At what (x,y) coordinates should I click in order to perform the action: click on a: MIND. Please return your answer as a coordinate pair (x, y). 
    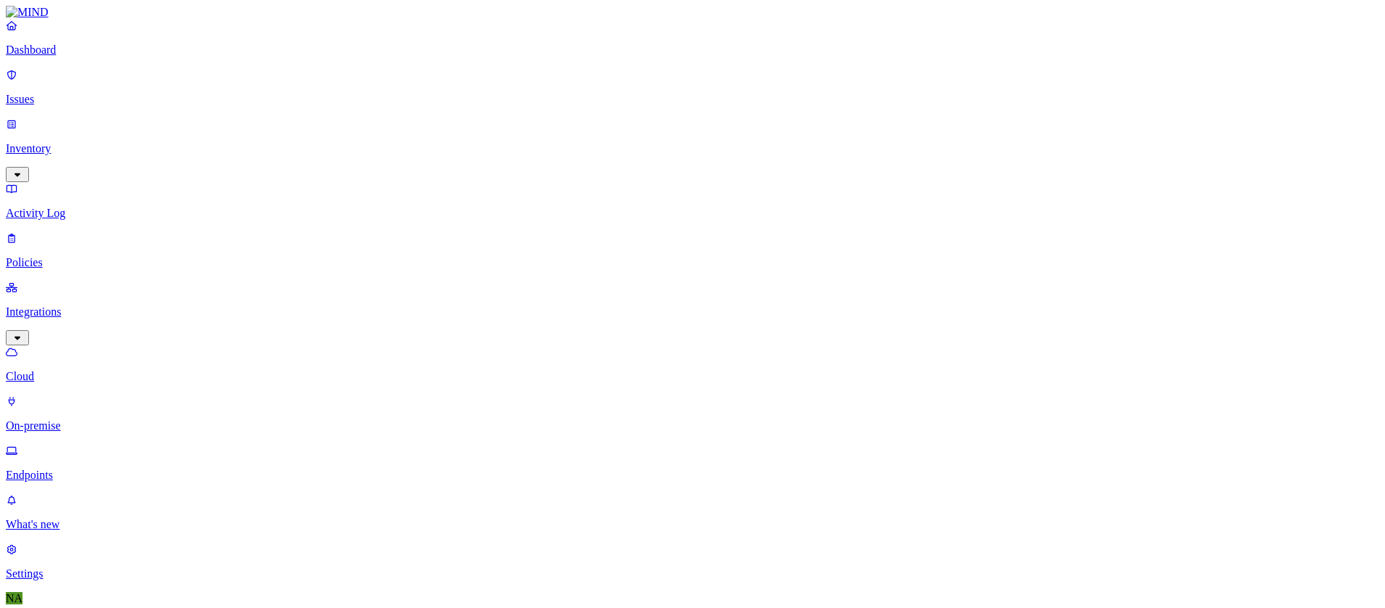
    Looking at the image, I should click on (692, 12).